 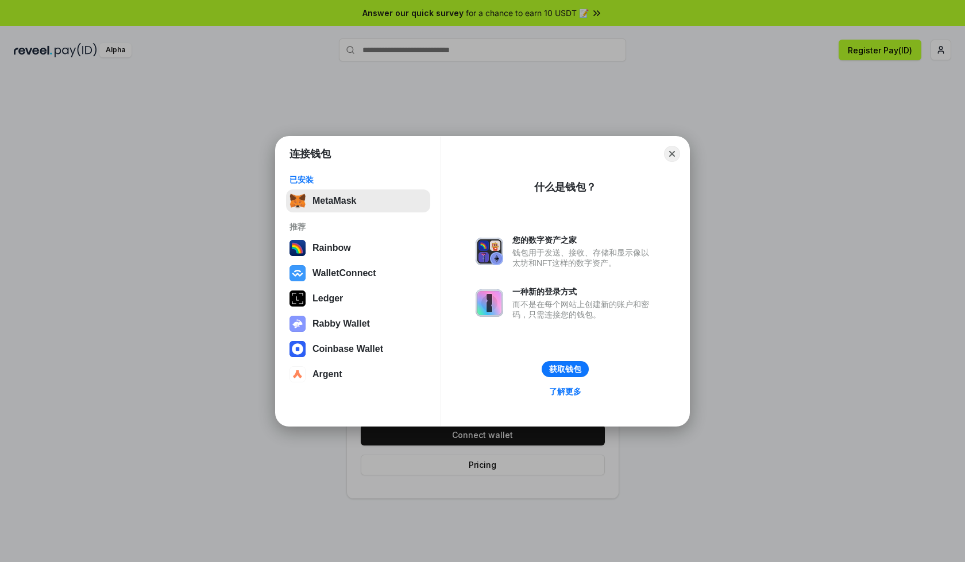 What do you see at coordinates (334, 201) in the screenshot?
I see `div: MetaMask` at bounding box center [334, 201].